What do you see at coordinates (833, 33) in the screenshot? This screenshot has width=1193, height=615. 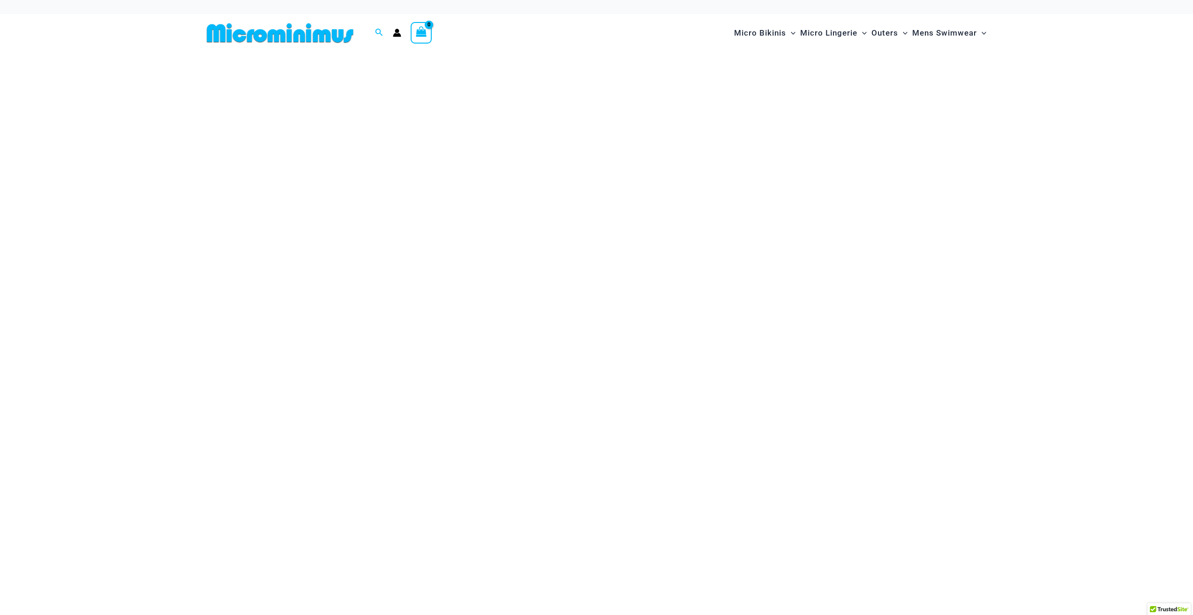 I see `a: Micro LingerieMenu ToggleMenu Toggle` at bounding box center [833, 33].